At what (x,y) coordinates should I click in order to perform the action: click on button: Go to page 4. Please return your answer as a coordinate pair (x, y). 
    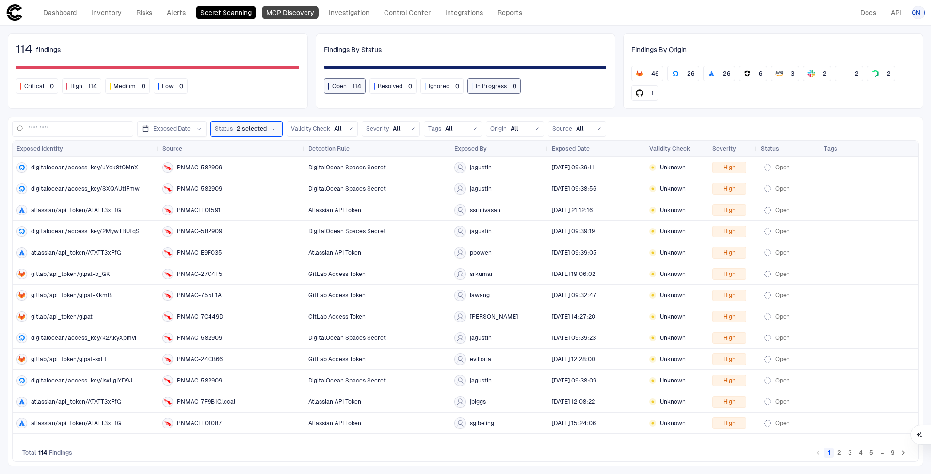
    Looking at the image, I should click on (860, 453).